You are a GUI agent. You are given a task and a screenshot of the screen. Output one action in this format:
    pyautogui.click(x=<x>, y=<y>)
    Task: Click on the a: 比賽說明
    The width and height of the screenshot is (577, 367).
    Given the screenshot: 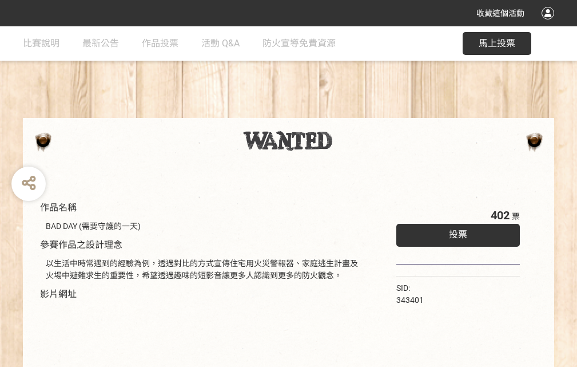 What is the action you would take?
    pyautogui.click(x=41, y=43)
    